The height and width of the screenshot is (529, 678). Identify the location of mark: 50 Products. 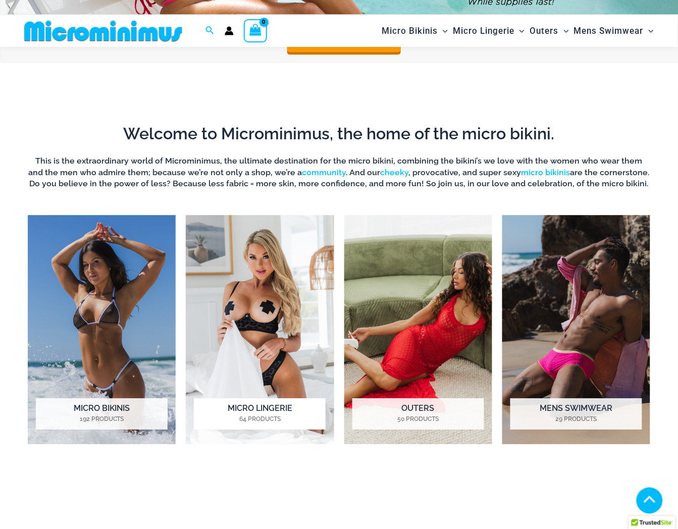
(418, 419).